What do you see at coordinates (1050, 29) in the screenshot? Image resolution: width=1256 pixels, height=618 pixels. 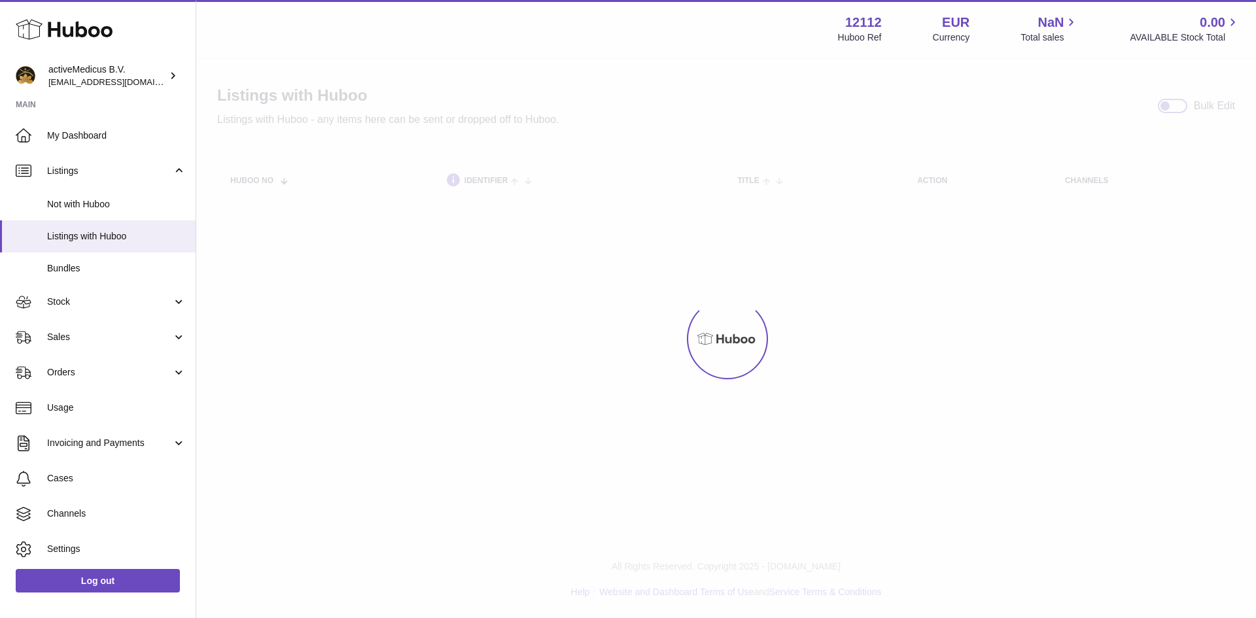 I see `a: NaN Total sales` at bounding box center [1050, 29].